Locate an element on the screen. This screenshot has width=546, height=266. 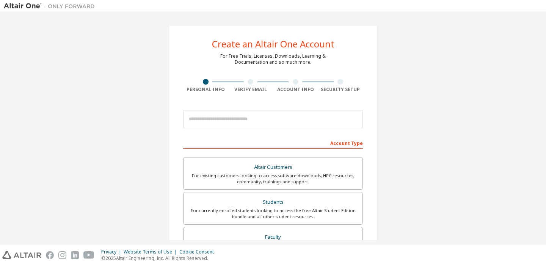
div: Faculty is located at coordinates (273, 237).